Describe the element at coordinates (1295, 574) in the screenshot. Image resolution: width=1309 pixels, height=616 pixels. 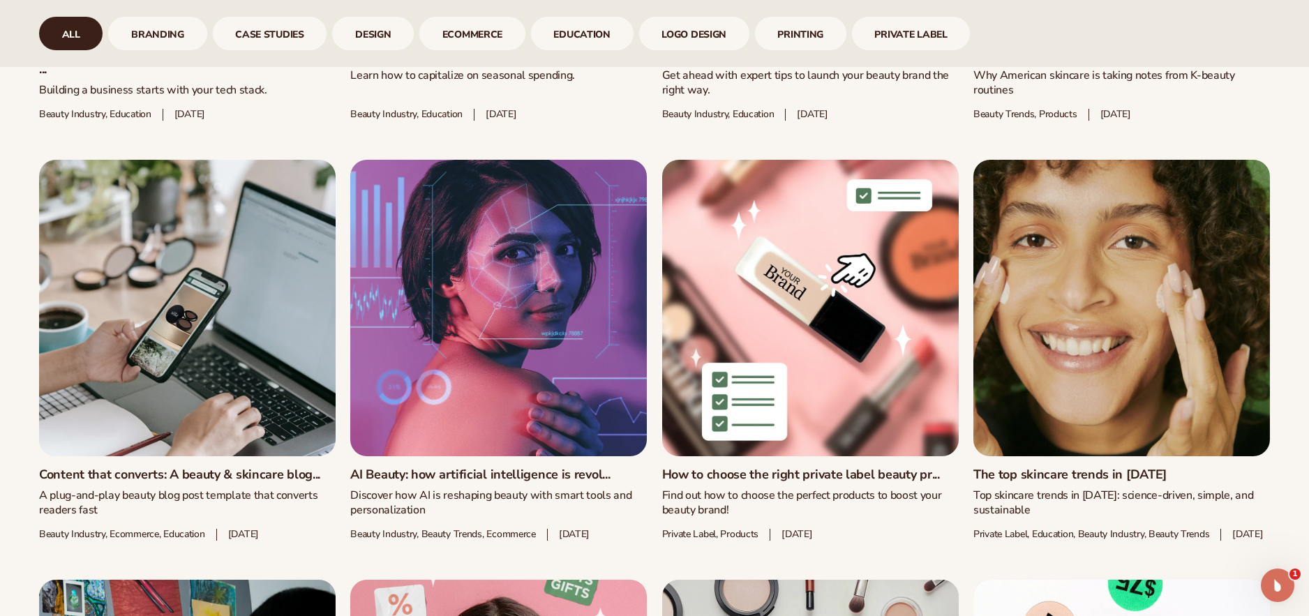
I see `span: 1` at that location.